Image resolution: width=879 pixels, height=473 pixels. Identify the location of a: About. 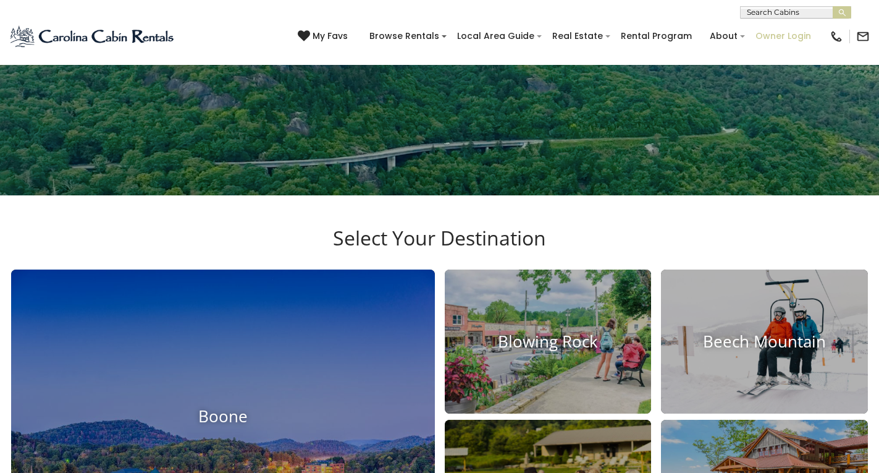
(723, 36).